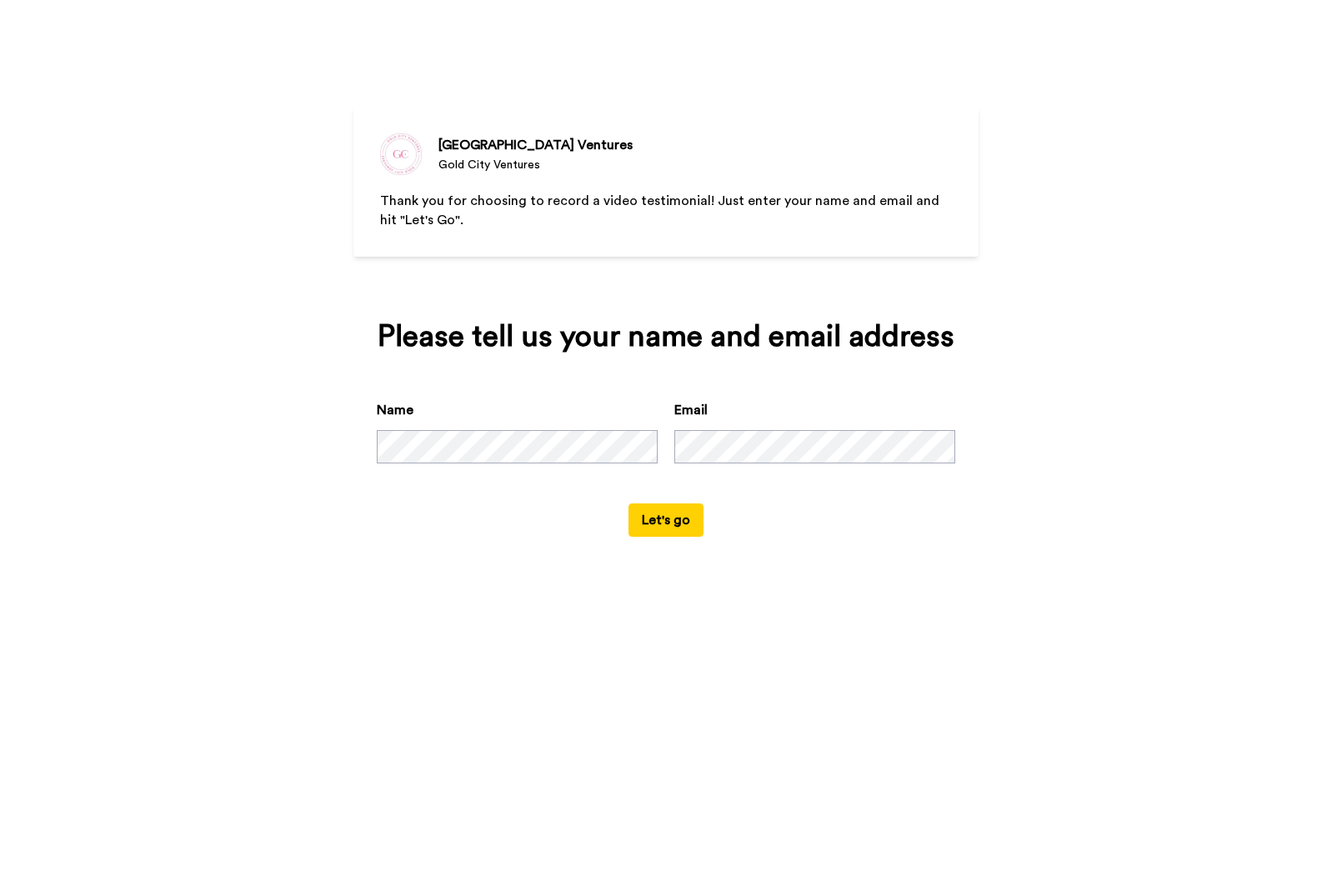 The image size is (1332, 896). What do you see at coordinates (691, 410) in the screenshot?
I see `label: Email` at bounding box center [691, 410].